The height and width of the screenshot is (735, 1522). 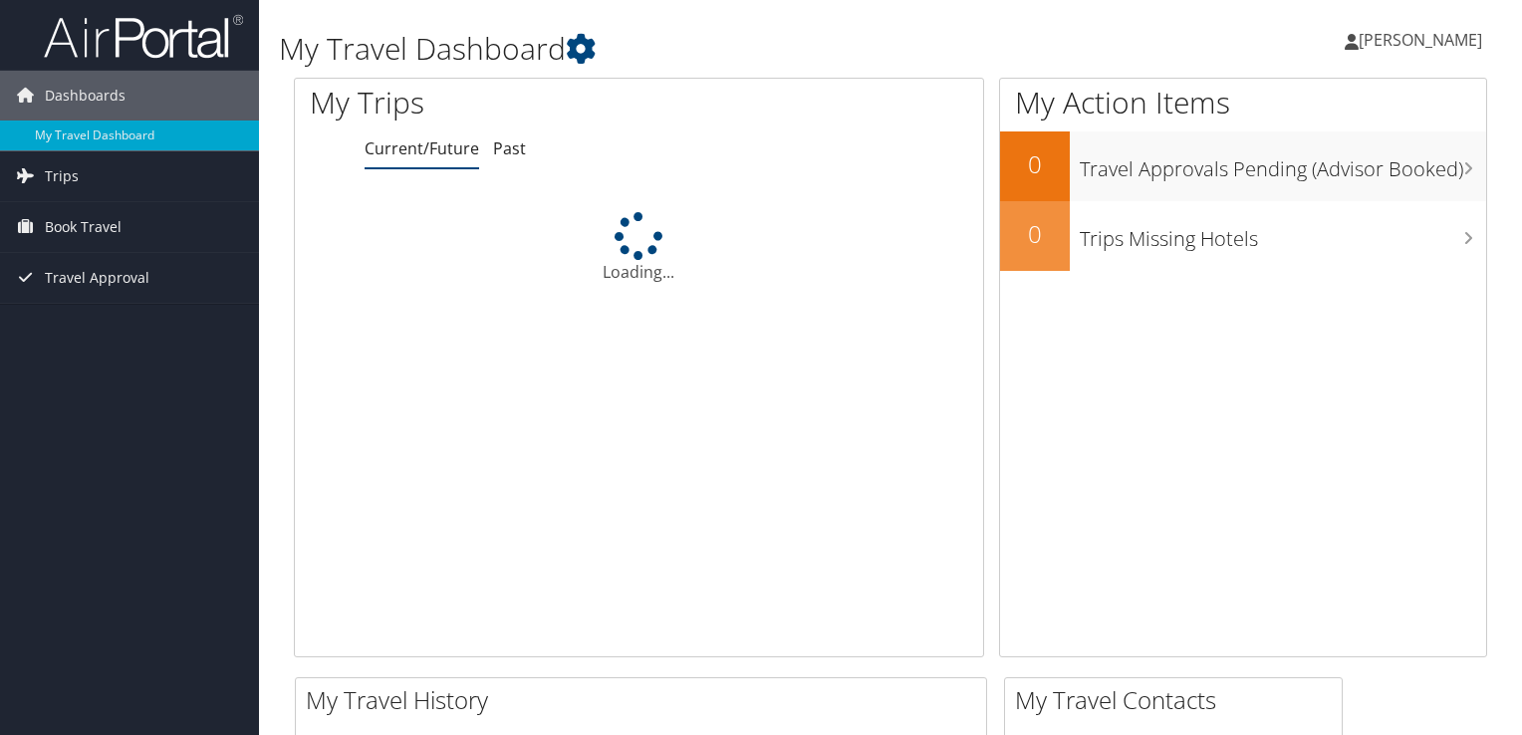 I want to click on span: Travel Approval, so click(x=97, y=278).